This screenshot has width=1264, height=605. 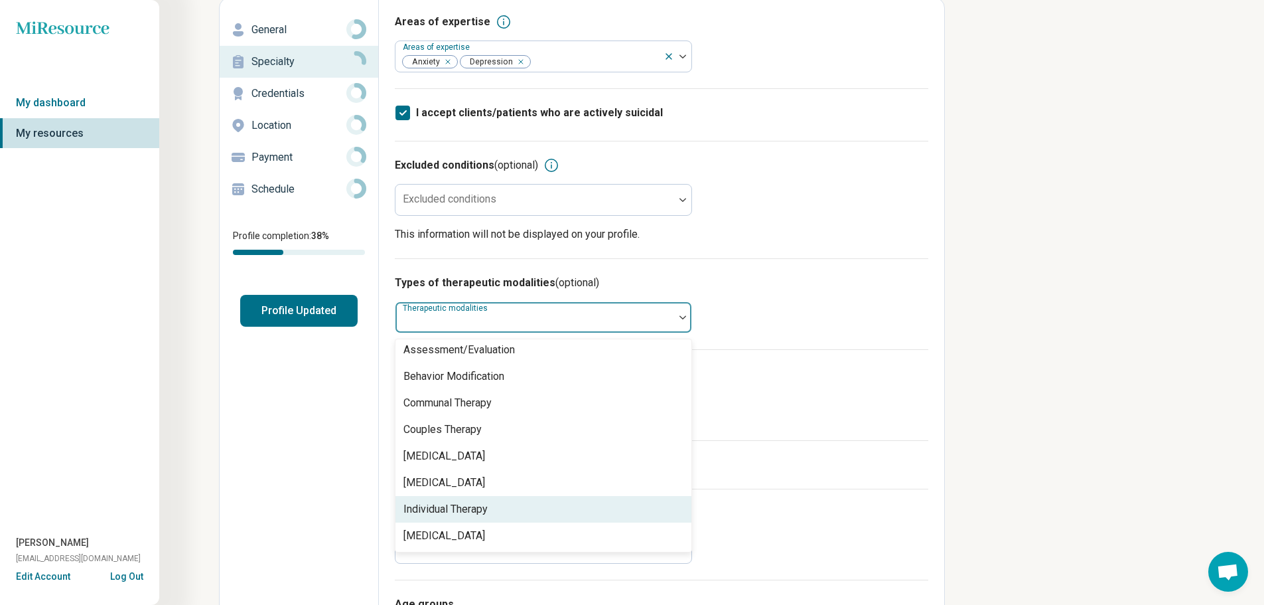 What do you see at coordinates (459, 350) in the screenshot?
I see `div: Assessment/Evaluation` at bounding box center [459, 350].